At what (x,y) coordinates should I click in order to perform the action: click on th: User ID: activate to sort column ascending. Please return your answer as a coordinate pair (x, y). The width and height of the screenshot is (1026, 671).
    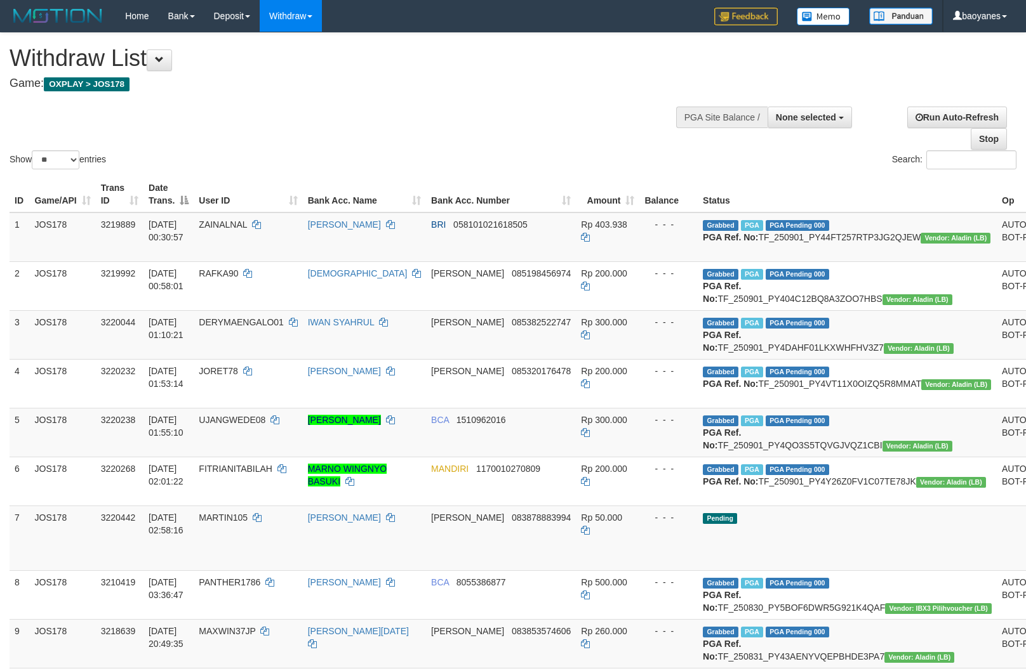
    Looking at the image, I should click on (248, 194).